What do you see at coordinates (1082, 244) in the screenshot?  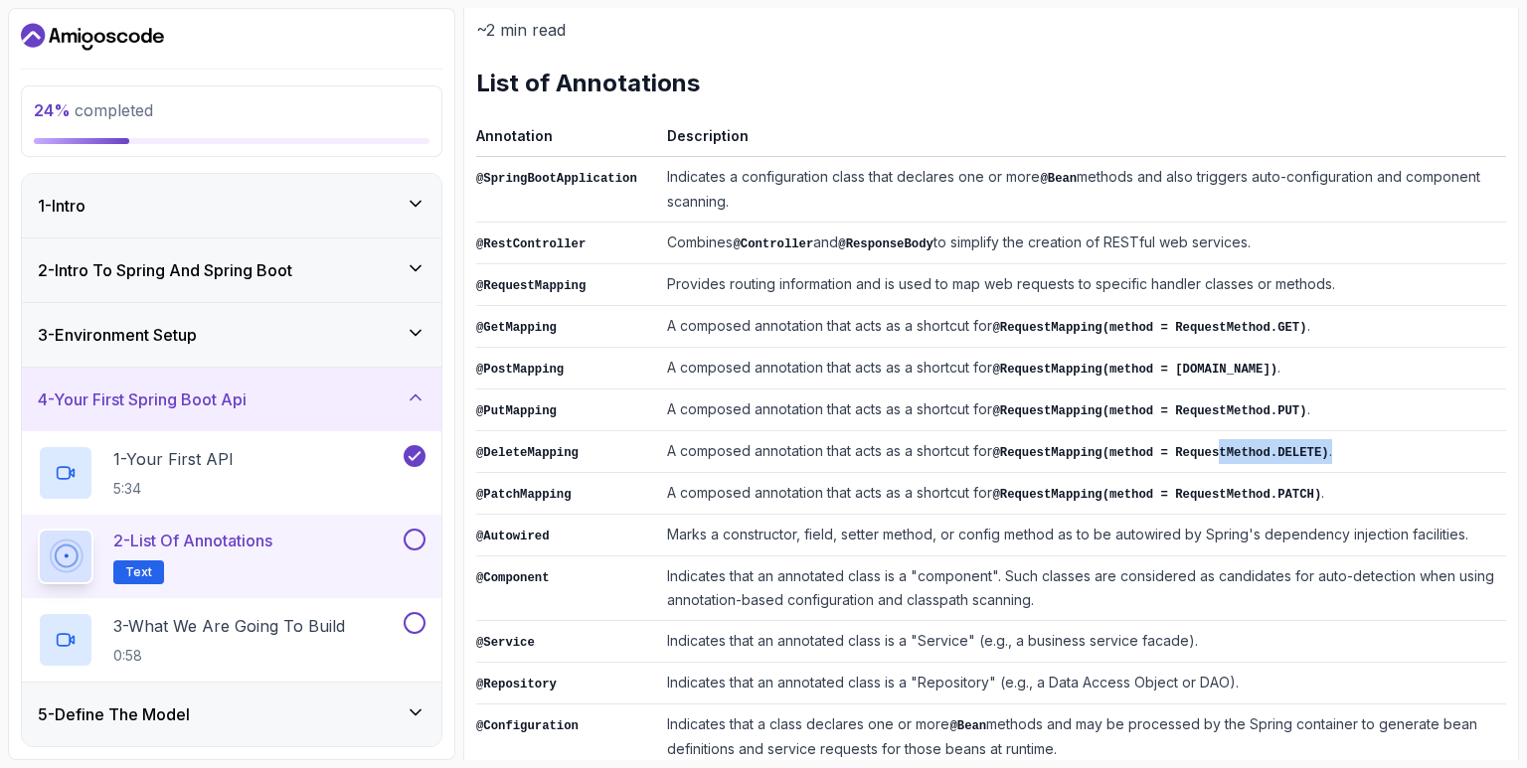 I see `td: Combines and to simplify the creation of RESTful web services.` at bounding box center [1082, 244].